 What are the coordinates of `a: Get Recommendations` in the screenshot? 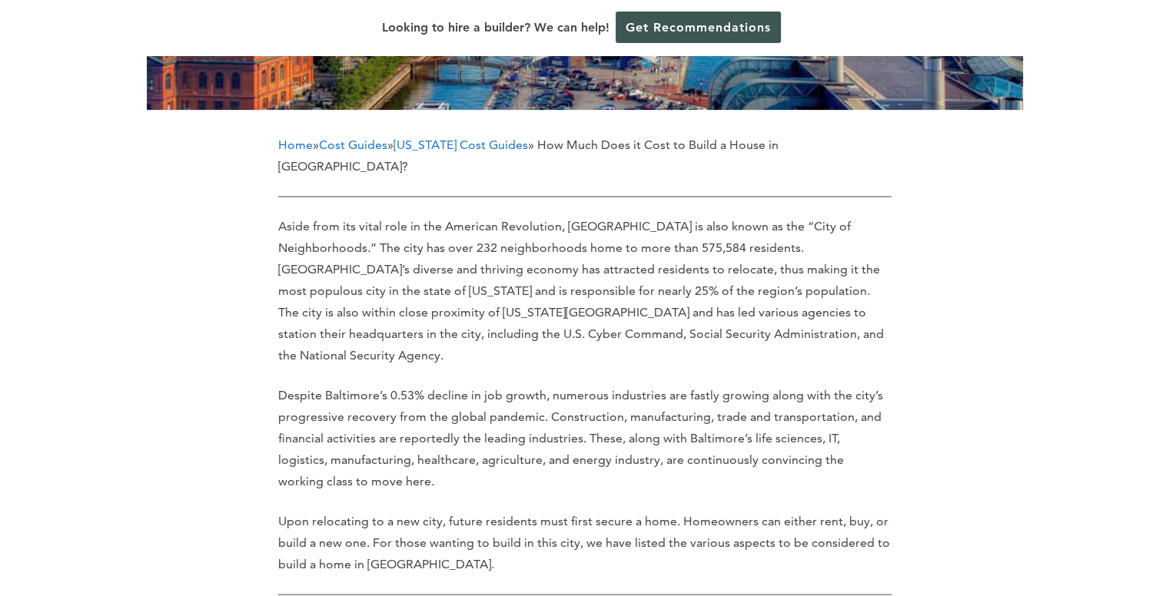 It's located at (698, 27).